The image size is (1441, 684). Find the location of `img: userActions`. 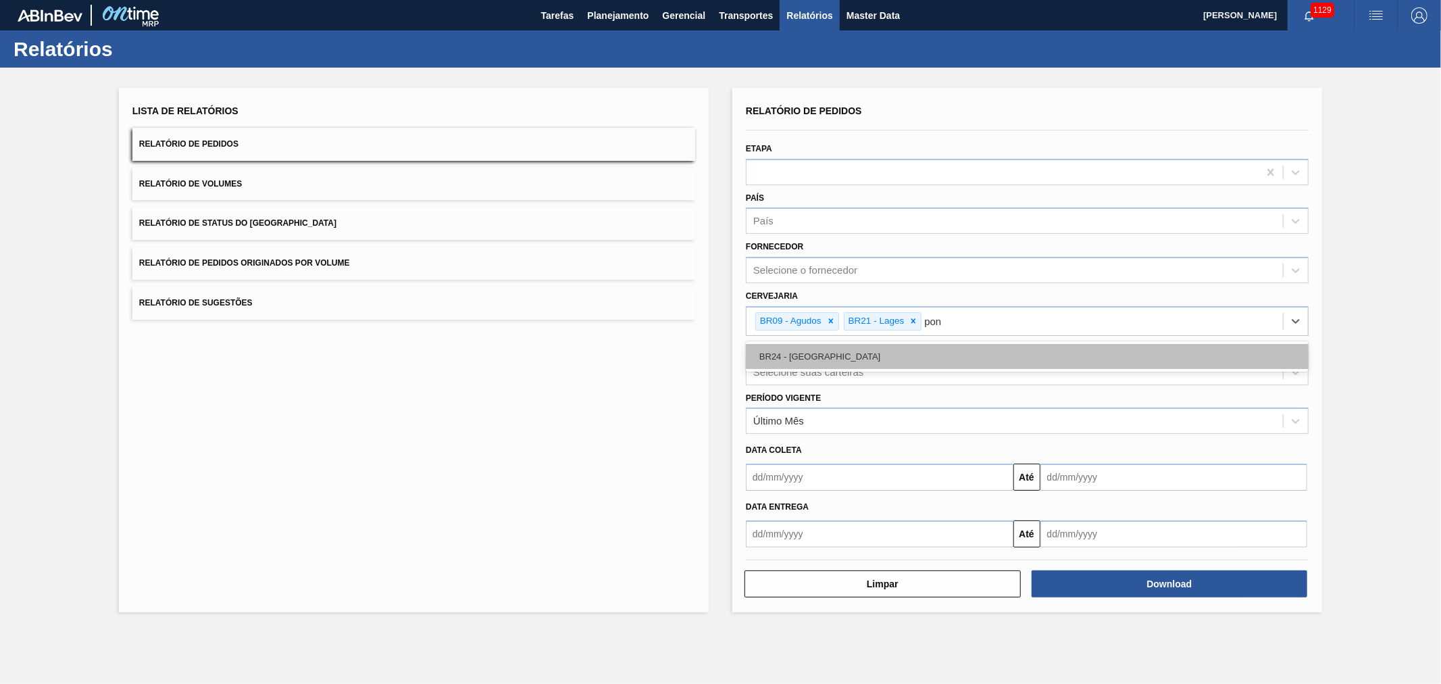

img: userActions is located at coordinates (1376, 16).